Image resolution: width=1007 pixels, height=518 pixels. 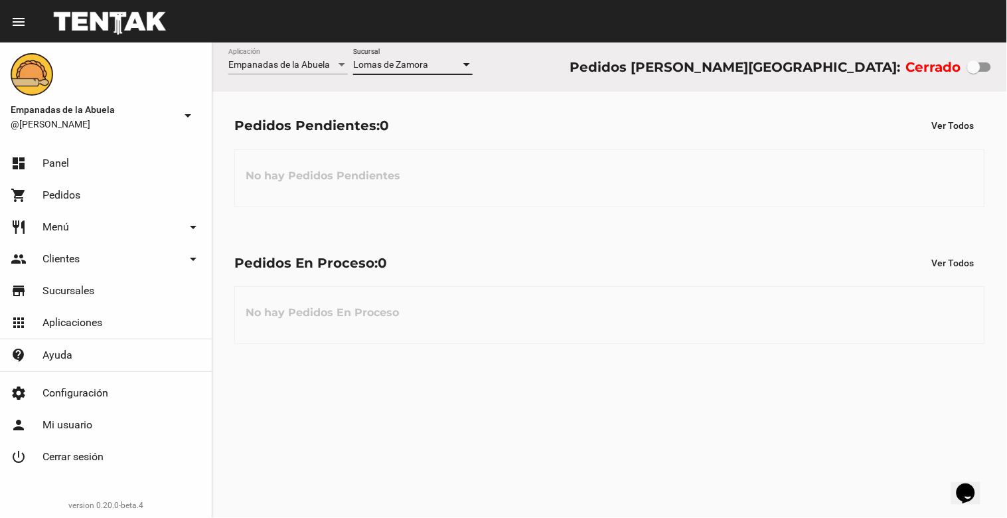 What do you see at coordinates (56, 163) in the screenshot?
I see `span: Panel` at bounding box center [56, 163].